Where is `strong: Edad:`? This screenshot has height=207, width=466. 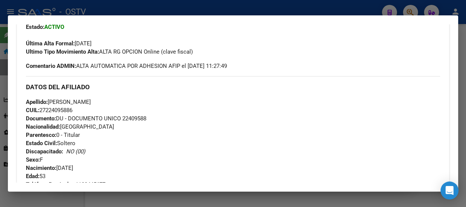 strong: Edad: is located at coordinates (33, 176).